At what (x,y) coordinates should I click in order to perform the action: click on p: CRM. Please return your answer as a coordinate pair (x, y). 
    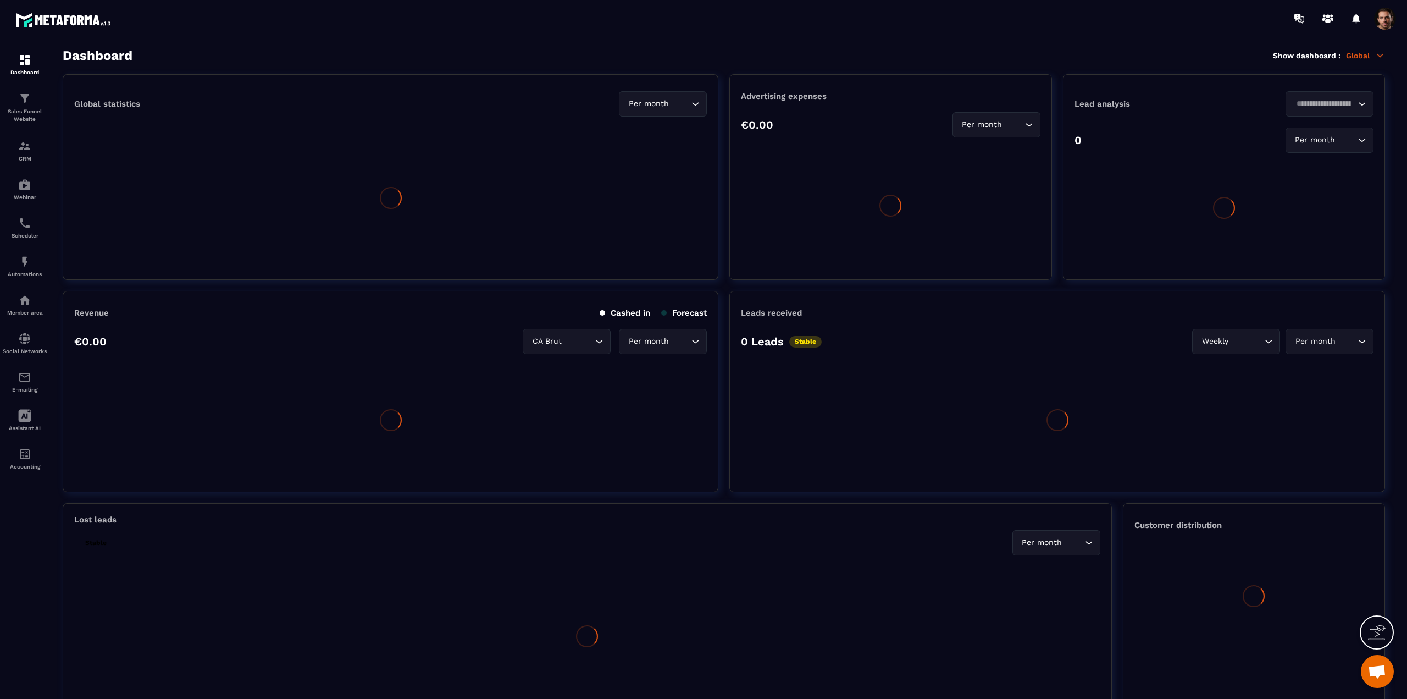
    Looking at the image, I should click on (25, 158).